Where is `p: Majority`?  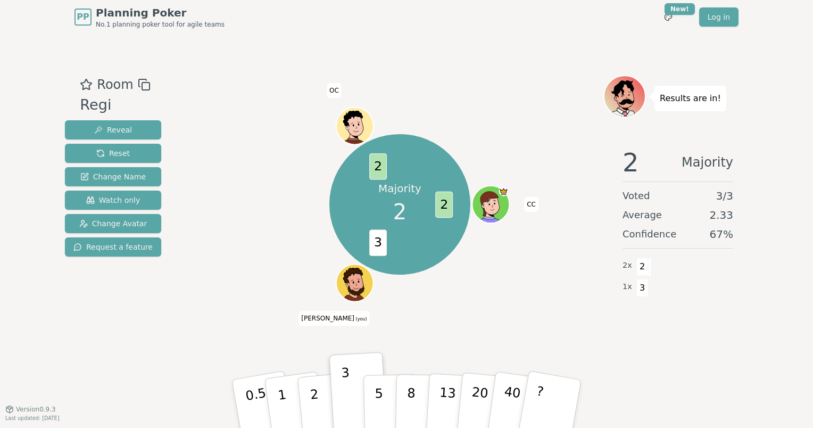
p: Majority is located at coordinates (399, 188).